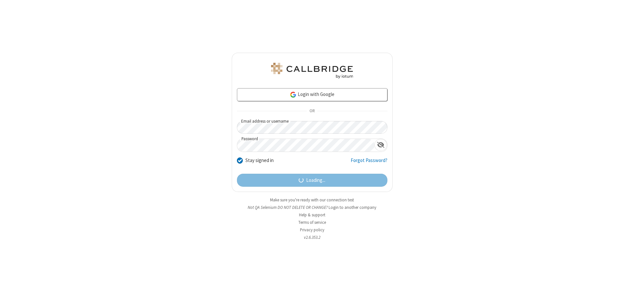 This screenshot has height=298, width=624. I want to click on a: Login with Google, so click(312, 95).